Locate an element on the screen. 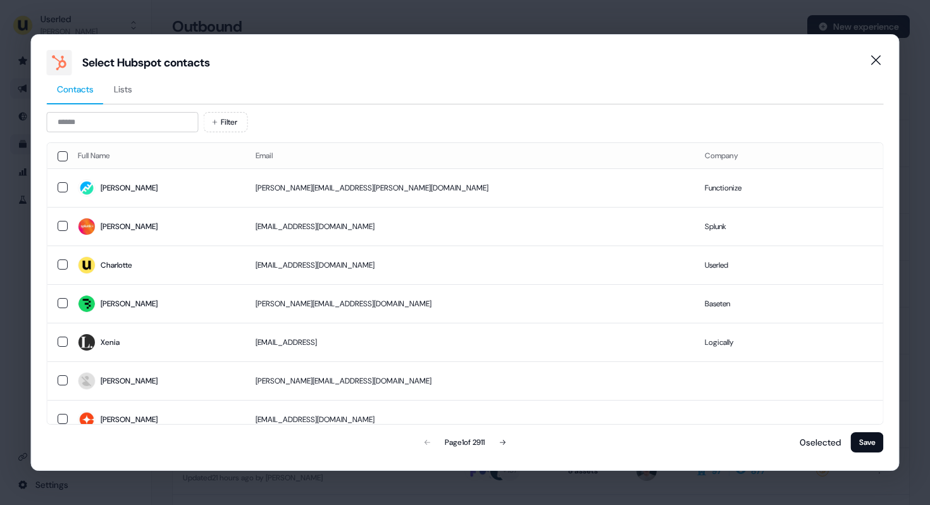 This screenshot has width=930, height=505. div: Select Hubspot contacts is located at coordinates (146, 63).